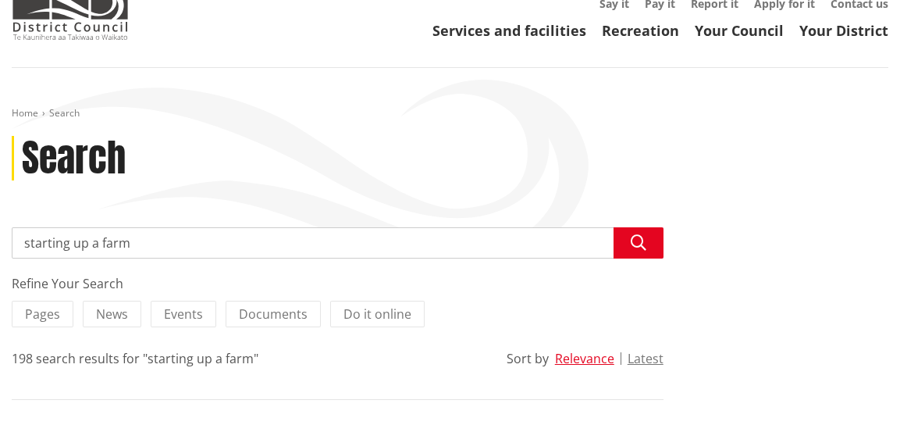 The width and height of the screenshot is (900, 425). Describe the element at coordinates (585, 358) in the screenshot. I see `button: Relevance` at that location.